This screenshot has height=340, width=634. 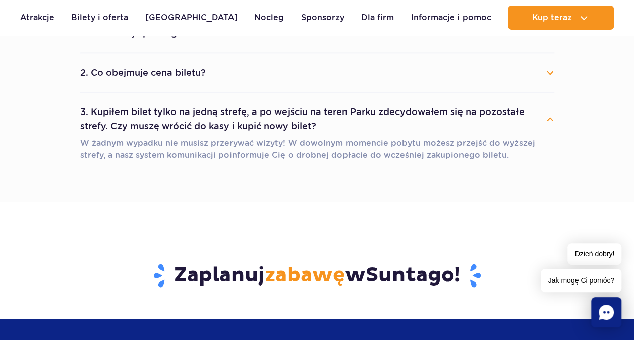 What do you see at coordinates (581, 280) in the screenshot?
I see `span: Jak mogę Ci pomóc?` at bounding box center [581, 280].